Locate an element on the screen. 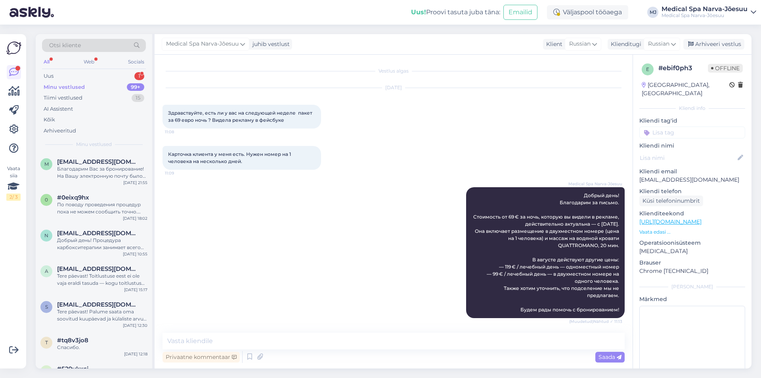  div: Arhiveeri vestlus is located at coordinates (713, 44).